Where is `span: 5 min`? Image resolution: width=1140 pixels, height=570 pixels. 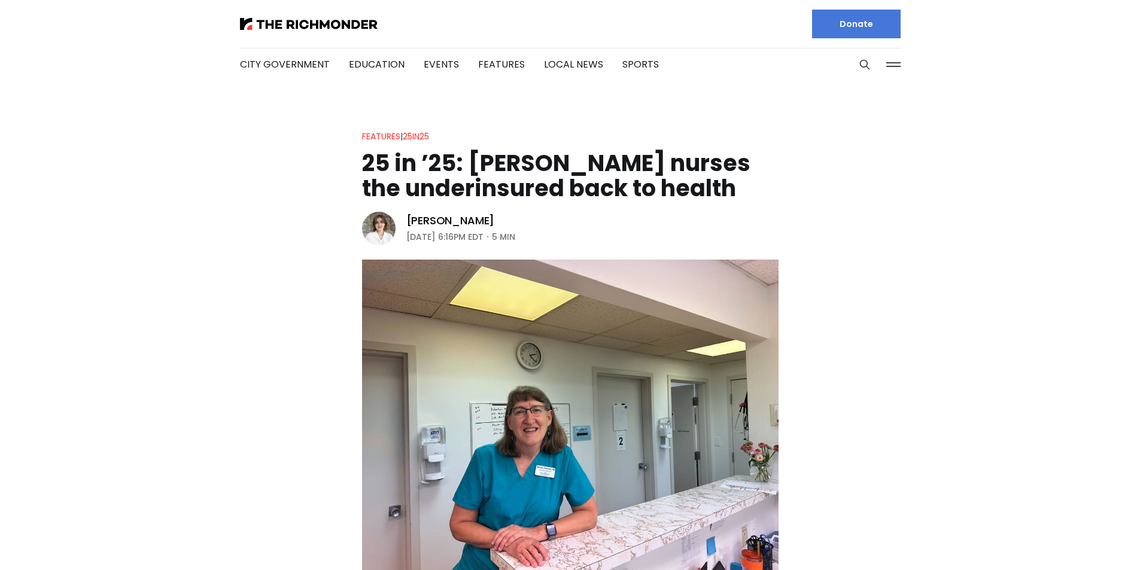 span: 5 min is located at coordinates (503, 237).